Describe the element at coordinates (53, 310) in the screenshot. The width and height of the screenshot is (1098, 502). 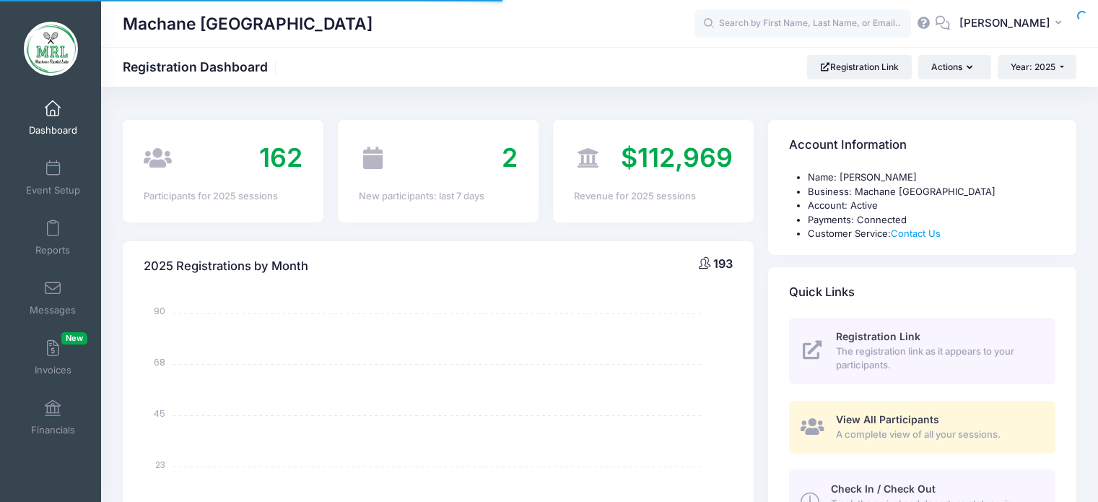
I see `span: Messages` at that location.